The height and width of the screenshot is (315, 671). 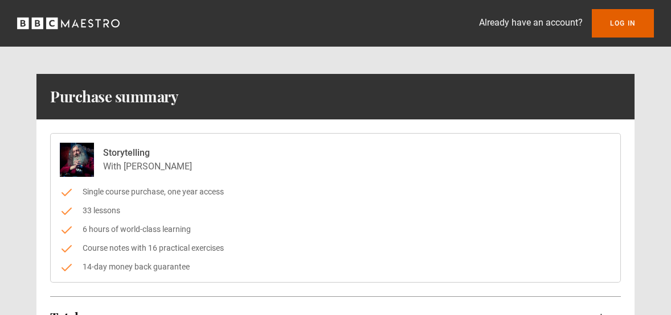 What do you see at coordinates (335, 192) in the screenshot?
I see `li: Single course purchase, one year access` at bounding box center [335, 192].